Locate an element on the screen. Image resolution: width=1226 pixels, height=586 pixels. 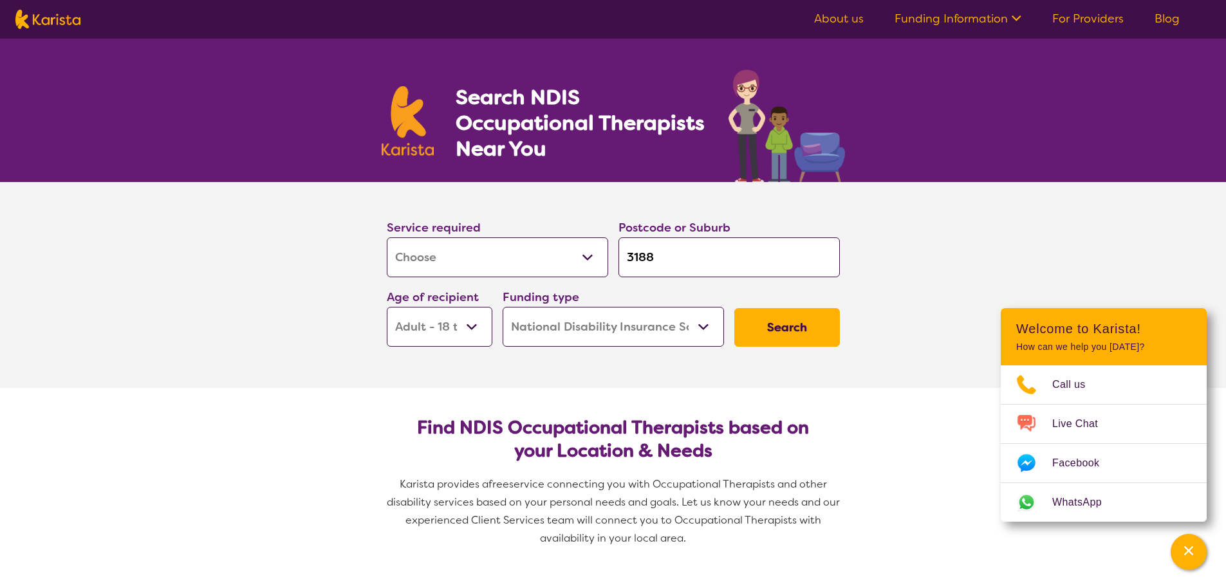
button: Search is located at coordinates (787, 328).